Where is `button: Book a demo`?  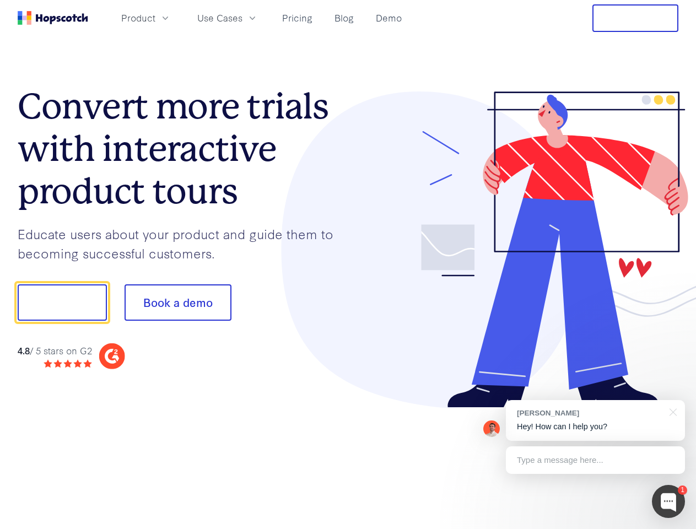 button: Book a demo is located at coordinates (178, 302).